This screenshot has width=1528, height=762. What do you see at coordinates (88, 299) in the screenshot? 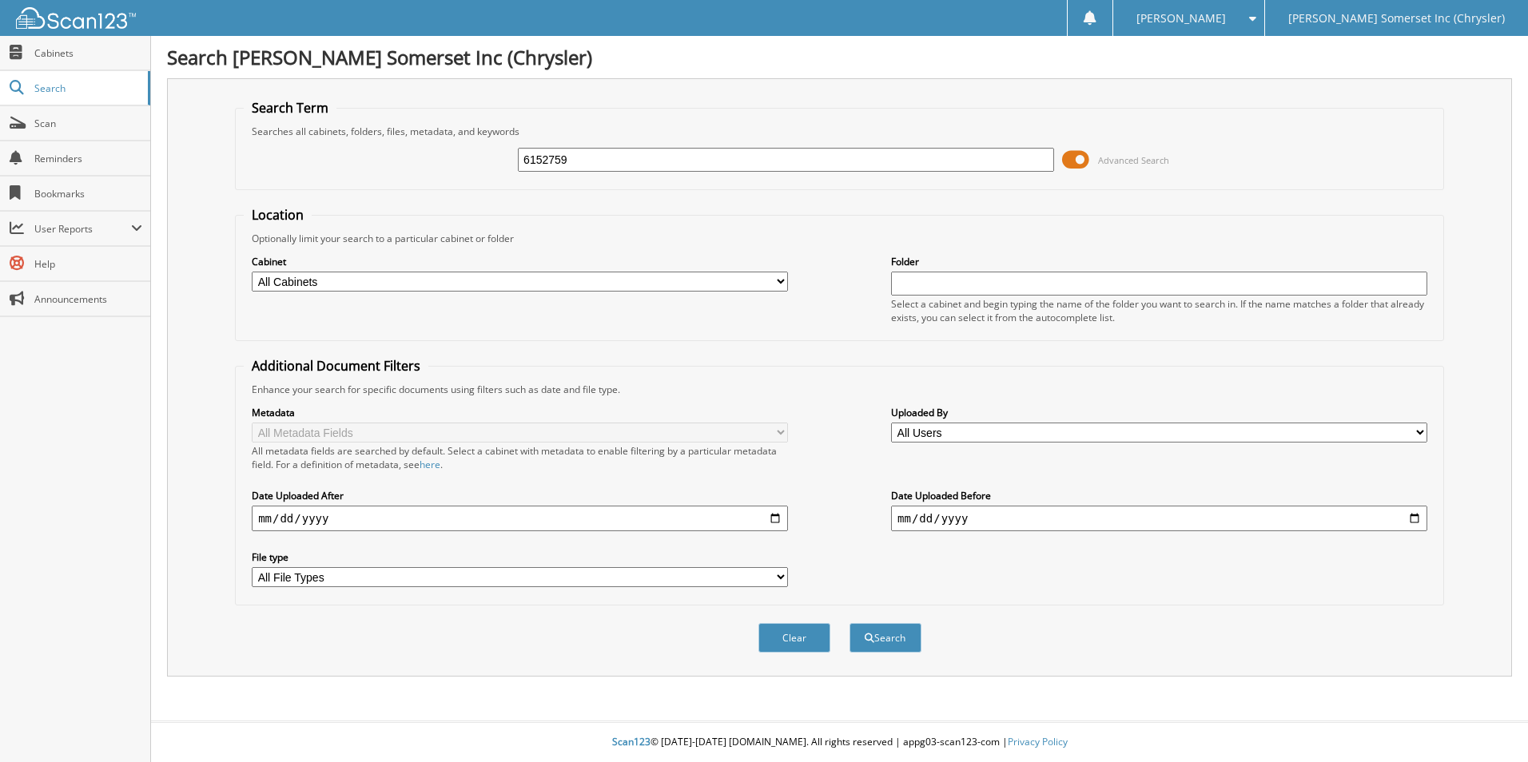
I see `span: Announcements` at bounding box center [88, 299].